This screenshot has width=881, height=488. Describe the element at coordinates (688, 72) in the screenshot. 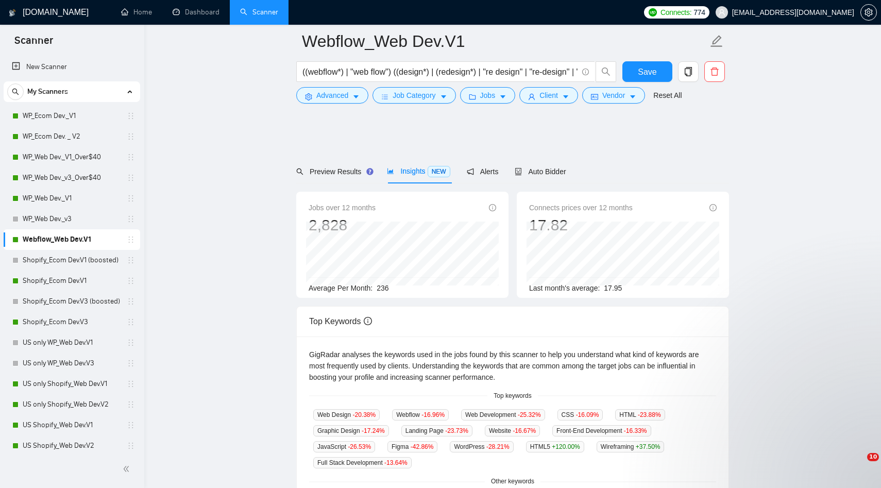

I see `button: copy` at that location.